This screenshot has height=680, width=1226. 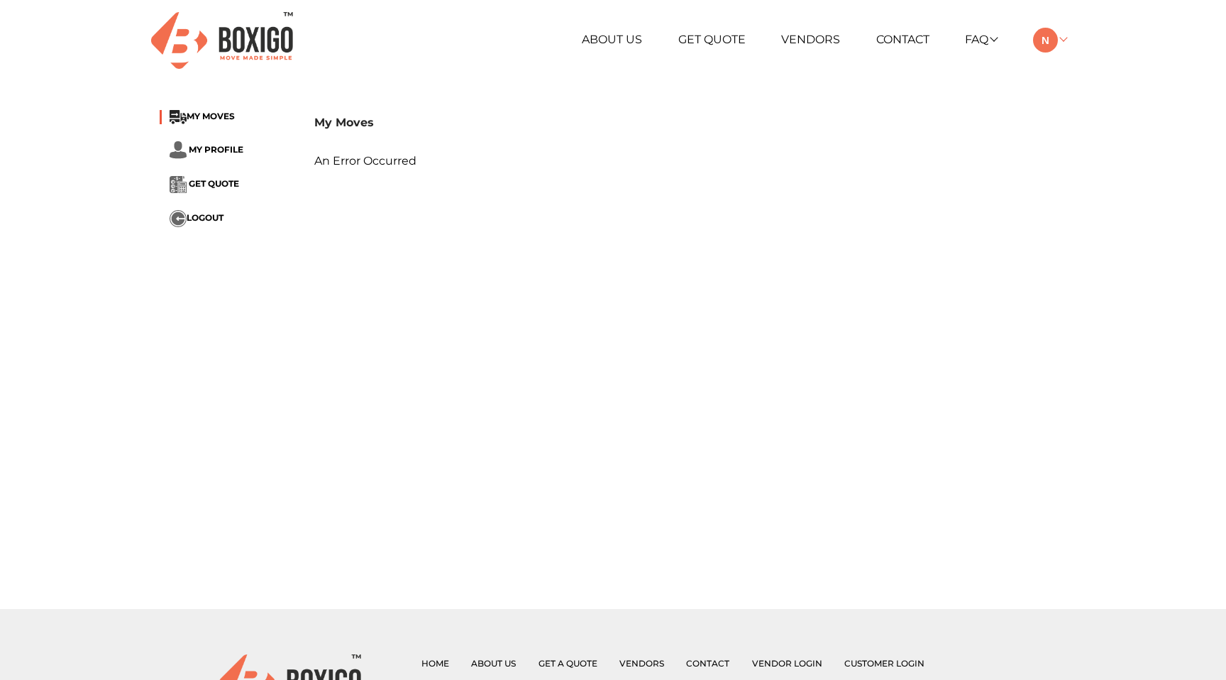 I want to click on span: MY PROFILE, so click(x=216, y=149).